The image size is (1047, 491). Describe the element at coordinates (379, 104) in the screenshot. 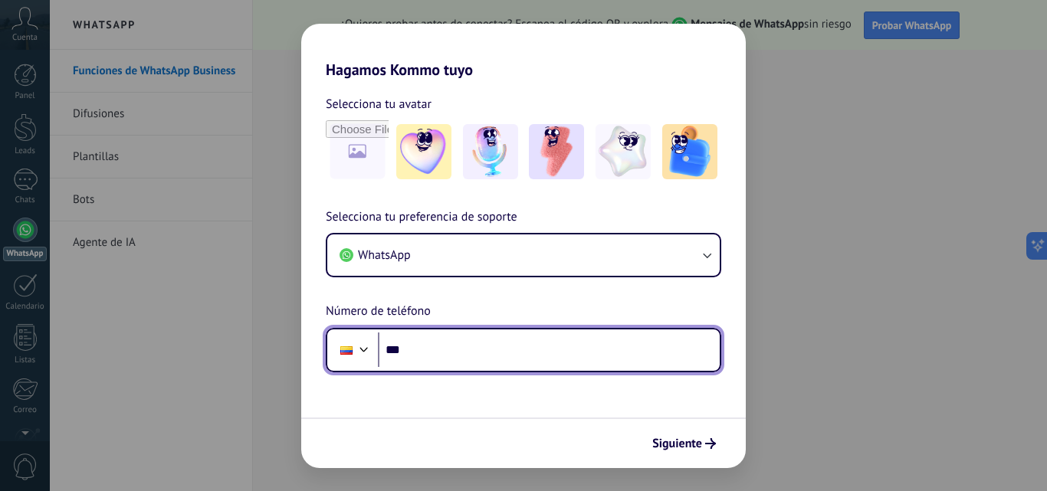

I see `span: Selecciona tu avatar` at that location.